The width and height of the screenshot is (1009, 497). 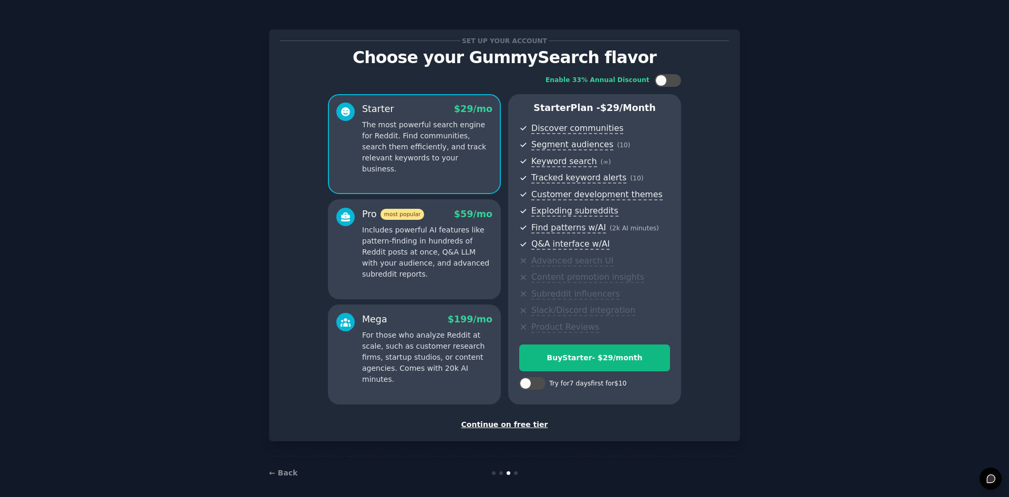 What do you see at coordinates (587, 277) in the screenshot?
I see `span: Content promotion insights` at bounding box center [587, 277].